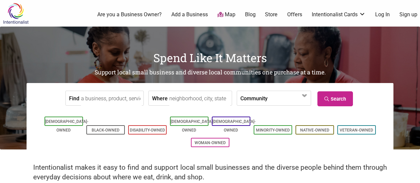 This screenshot has width=420, height=183. What do you see at coordinates (271, 15) in the screenshot?
I see `a: Store` at bounding box center [271, 15].